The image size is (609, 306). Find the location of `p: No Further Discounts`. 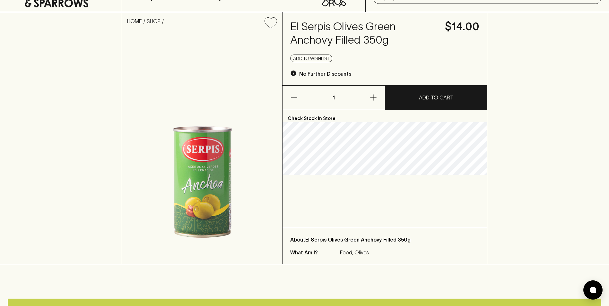

p: No Further Discounts is located at coordinates (325, 74).